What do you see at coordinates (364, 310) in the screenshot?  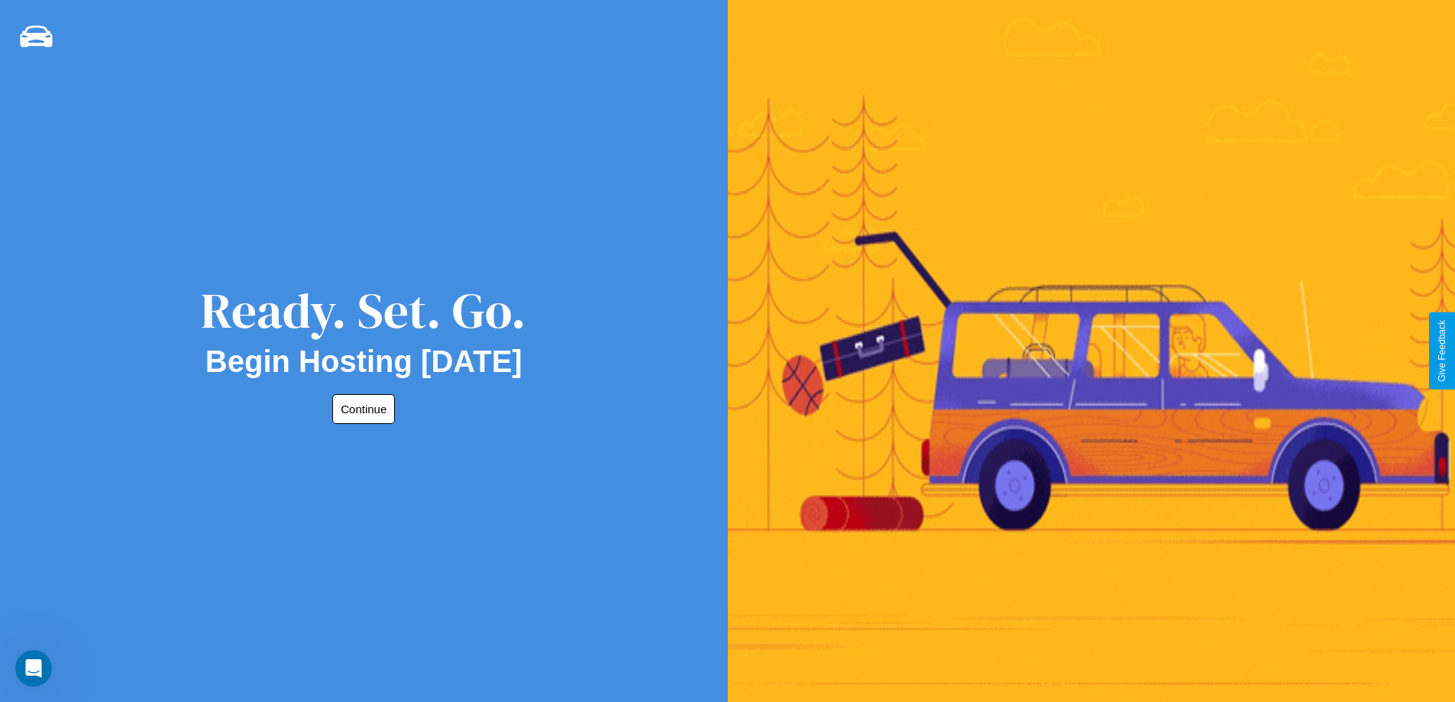 I see `div: Ready. Set. Go.` at bounding box center [364, 310].